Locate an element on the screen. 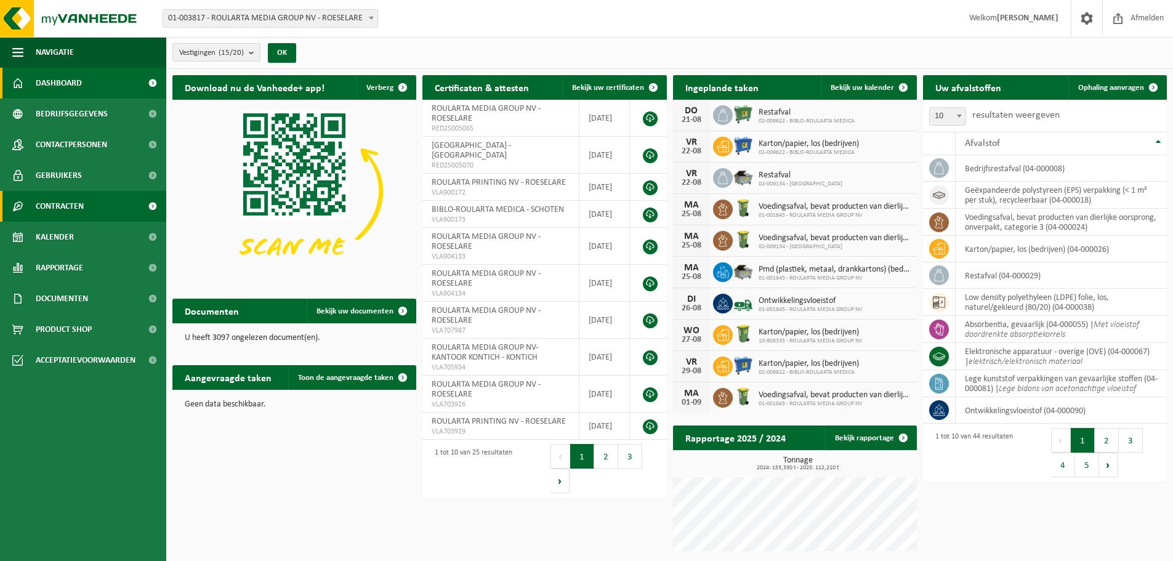 This screenshot has height=561, width=1173. div: DI is located at coordinates (692, 299).